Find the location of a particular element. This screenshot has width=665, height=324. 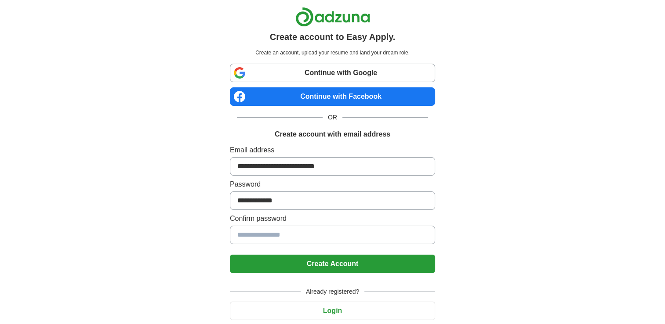

button: Login is located at coordinates (332, 311).